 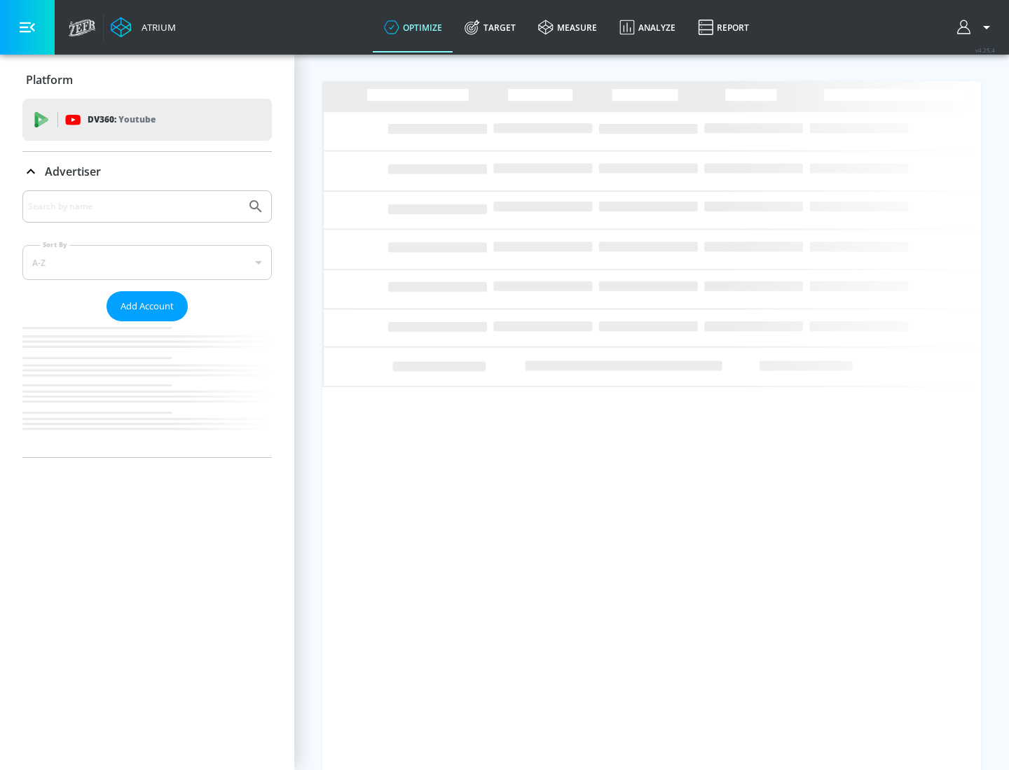 What do you see at coordinates (73, 172) in the screenshot?
I see `p: Advertiser` at bounding box center [73, 172].